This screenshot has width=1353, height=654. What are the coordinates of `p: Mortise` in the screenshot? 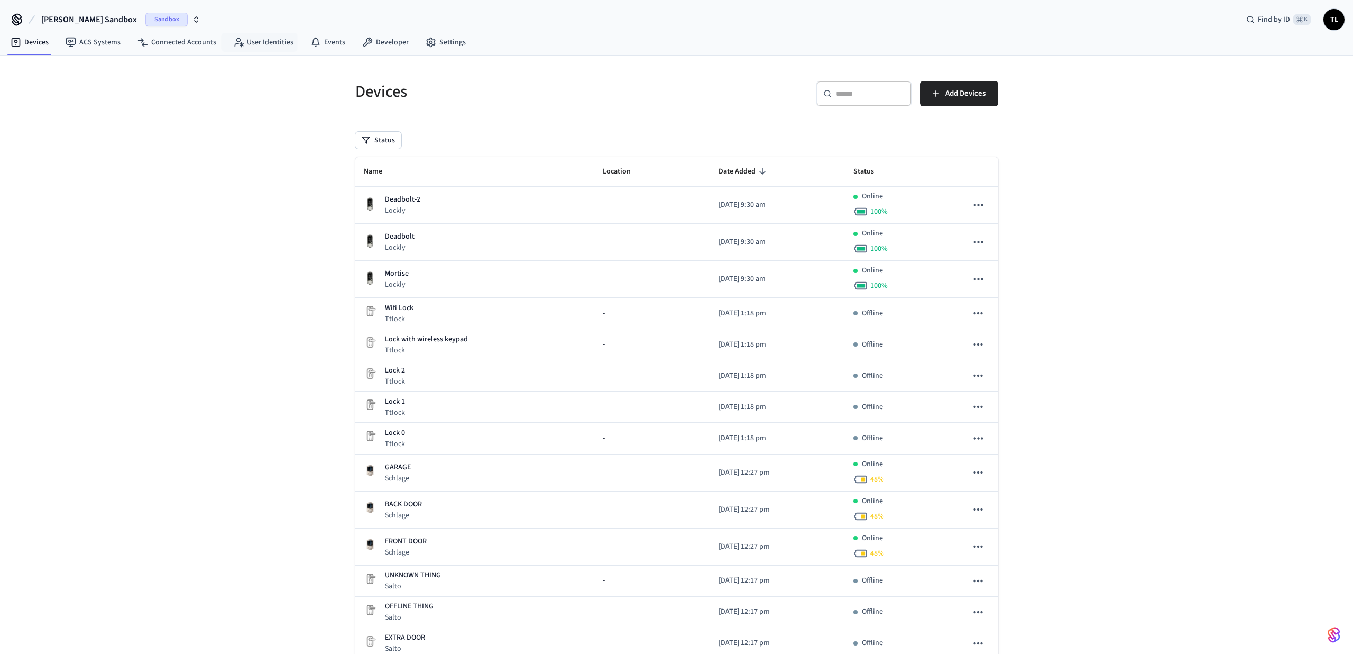 It's located at (397, 273).